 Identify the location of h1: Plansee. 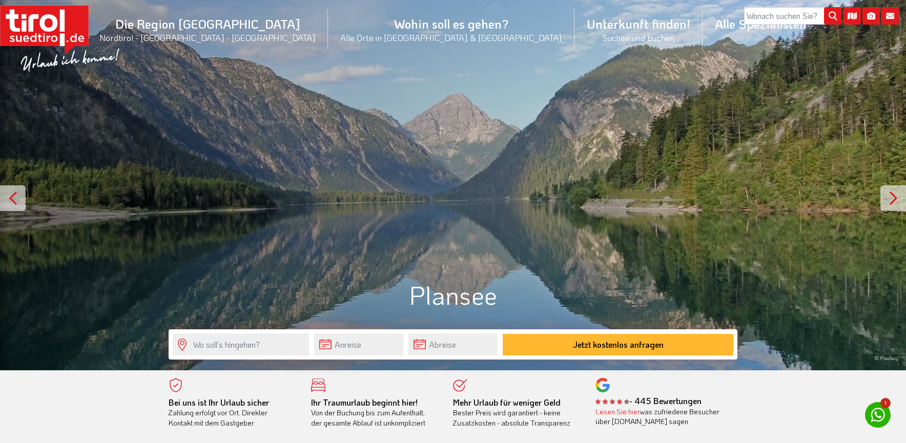
(453, 295).